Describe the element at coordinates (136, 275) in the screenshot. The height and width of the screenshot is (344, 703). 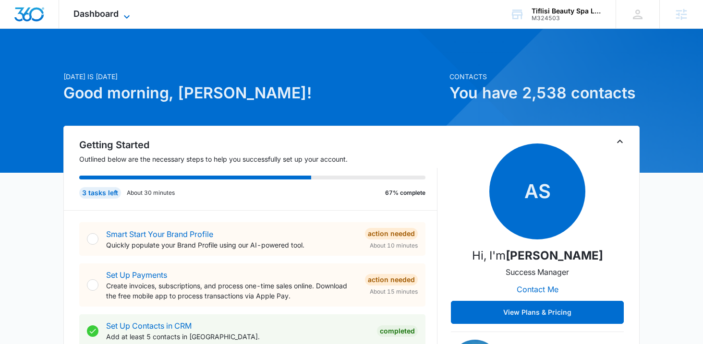
I see `a: Set Up Payments` at that location.